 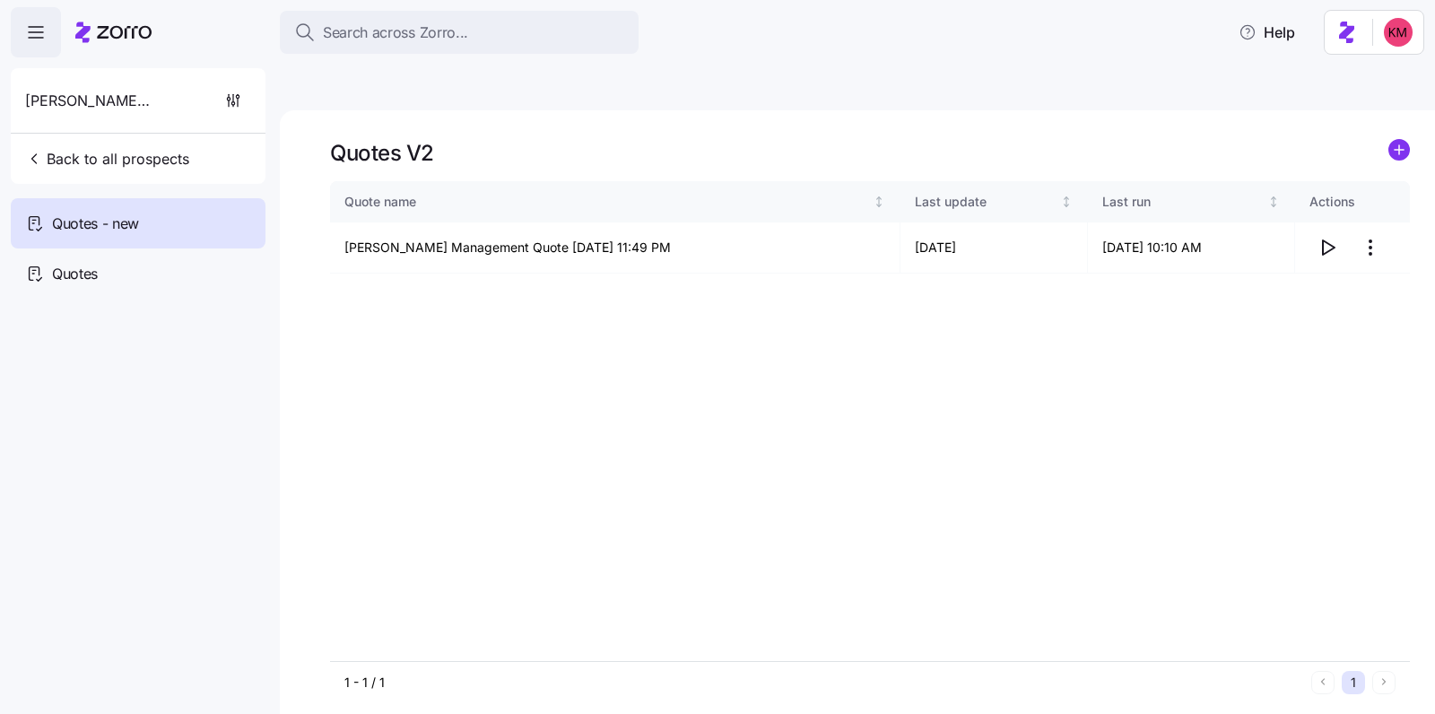 I want to click on div: Last run, so click(x=1183, y=202).